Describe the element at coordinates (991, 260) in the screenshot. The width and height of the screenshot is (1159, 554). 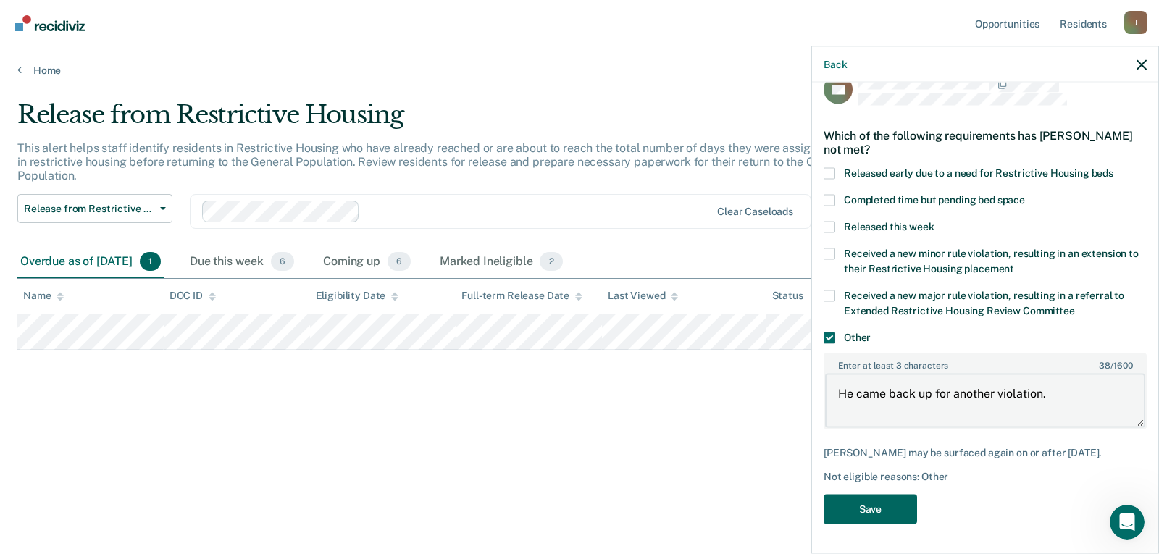
I see `span: Received a new minor rule violation, resulting in an extension to their Restrictive Housing place...` at that location.